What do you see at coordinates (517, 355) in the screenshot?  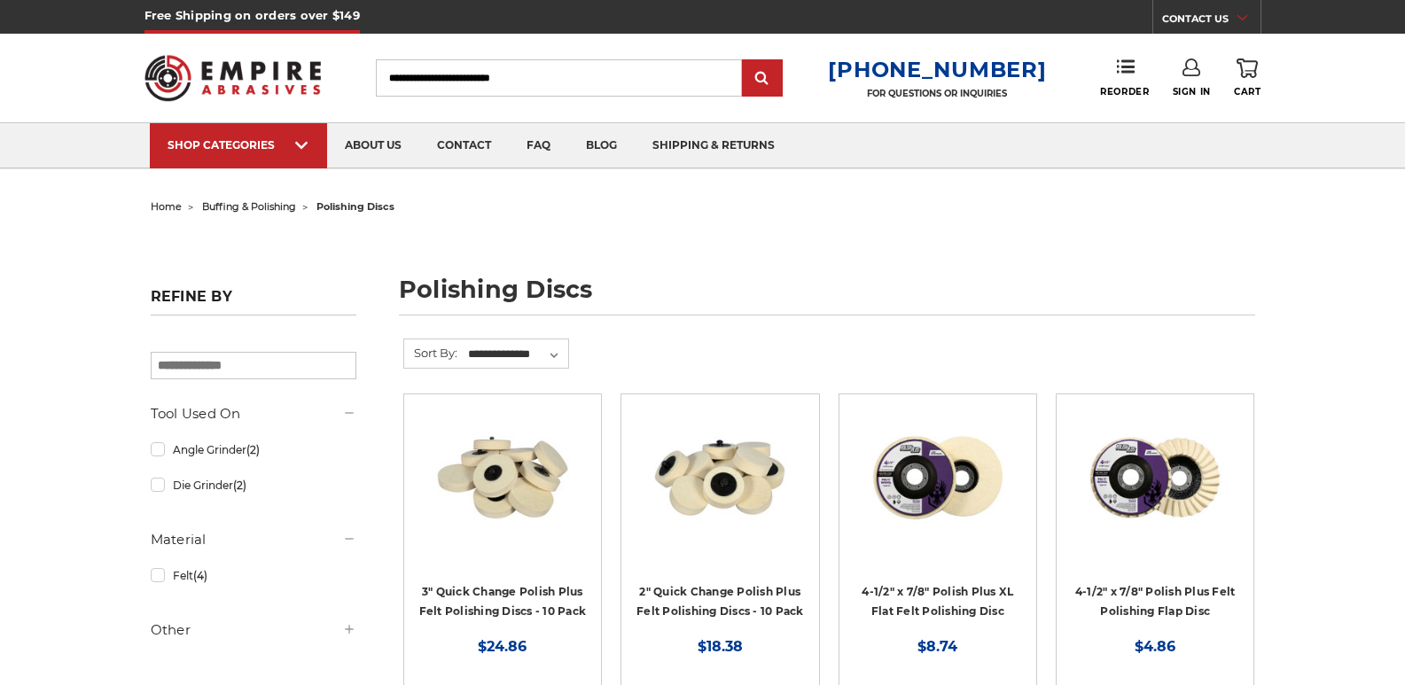 I see `select: Sort By:` at bounding box center [517, 355].